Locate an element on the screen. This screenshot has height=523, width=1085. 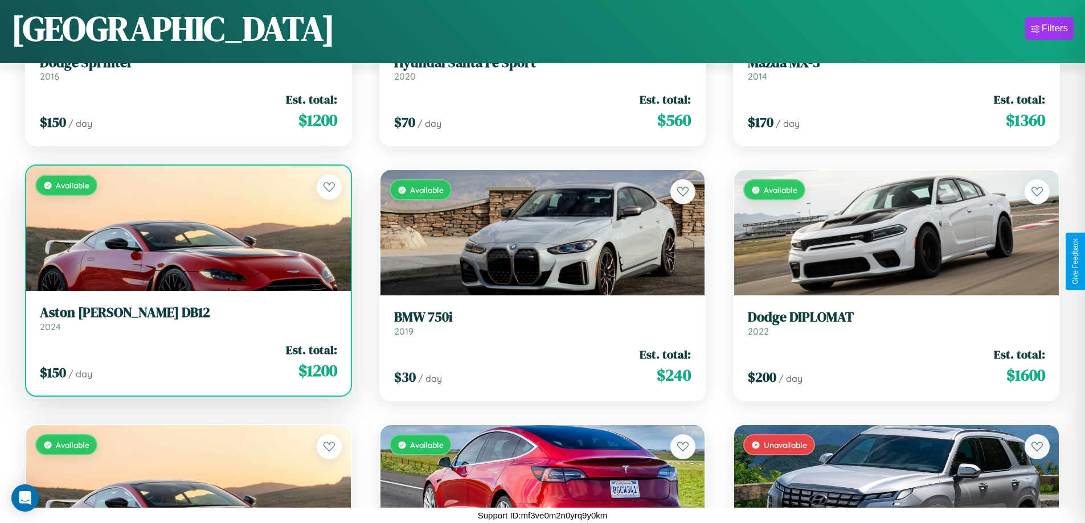
span: 2014 is located at coordinates (757, 76).